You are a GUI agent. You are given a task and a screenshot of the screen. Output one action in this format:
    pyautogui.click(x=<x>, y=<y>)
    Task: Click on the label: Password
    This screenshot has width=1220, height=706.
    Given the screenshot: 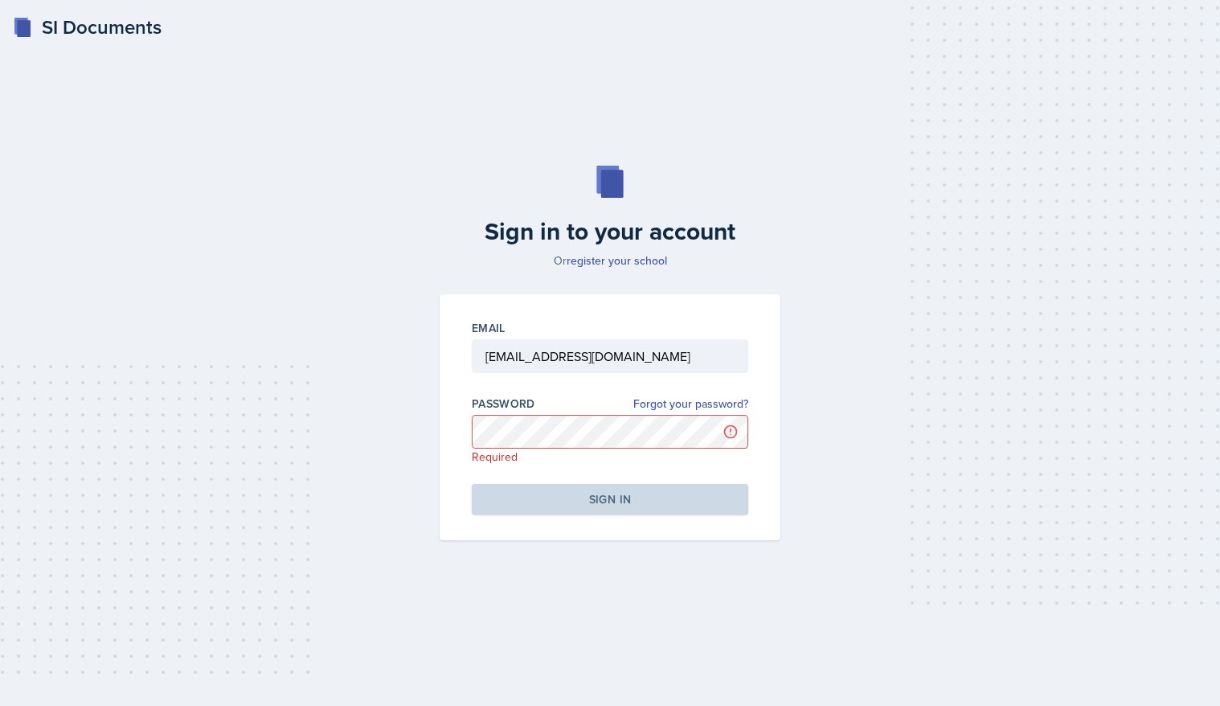 What is the action you would take?
    pyautogui.click(x=503, y=403)
    